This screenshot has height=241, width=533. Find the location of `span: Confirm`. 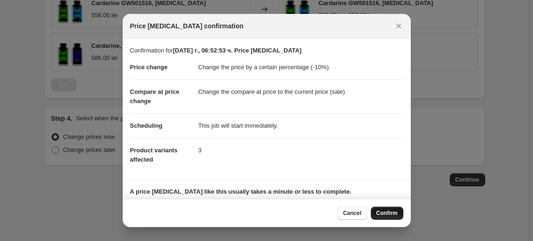

span: Confirm is located at coordinates (387, 213).